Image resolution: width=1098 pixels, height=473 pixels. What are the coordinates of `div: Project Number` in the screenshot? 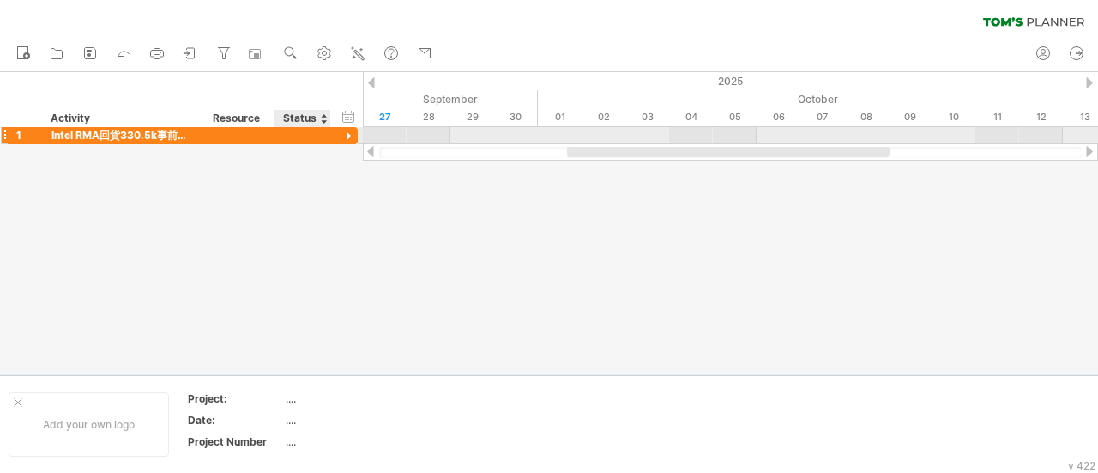 It's located at (235, 441).